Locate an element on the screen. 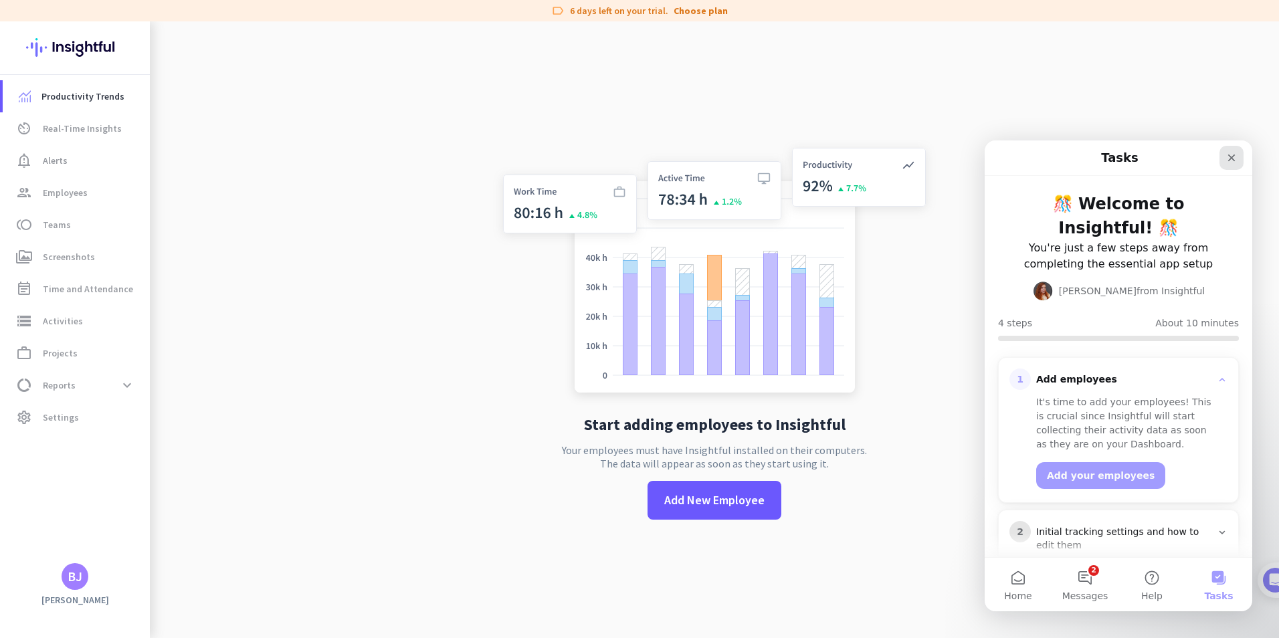 The image size is (1279, 638). img: menu-item is located at coordinates (25, 96).